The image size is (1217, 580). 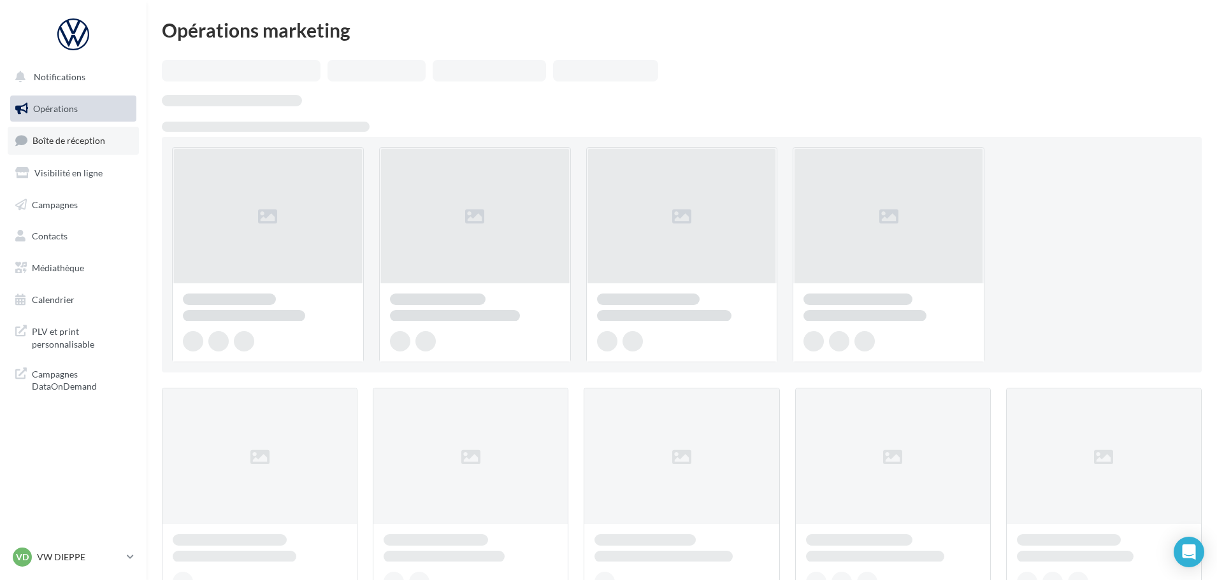 What do you see at coordinates (53, 299) in the screenshot?
I see `span: Calendrier` at bounding box center [53, 299].